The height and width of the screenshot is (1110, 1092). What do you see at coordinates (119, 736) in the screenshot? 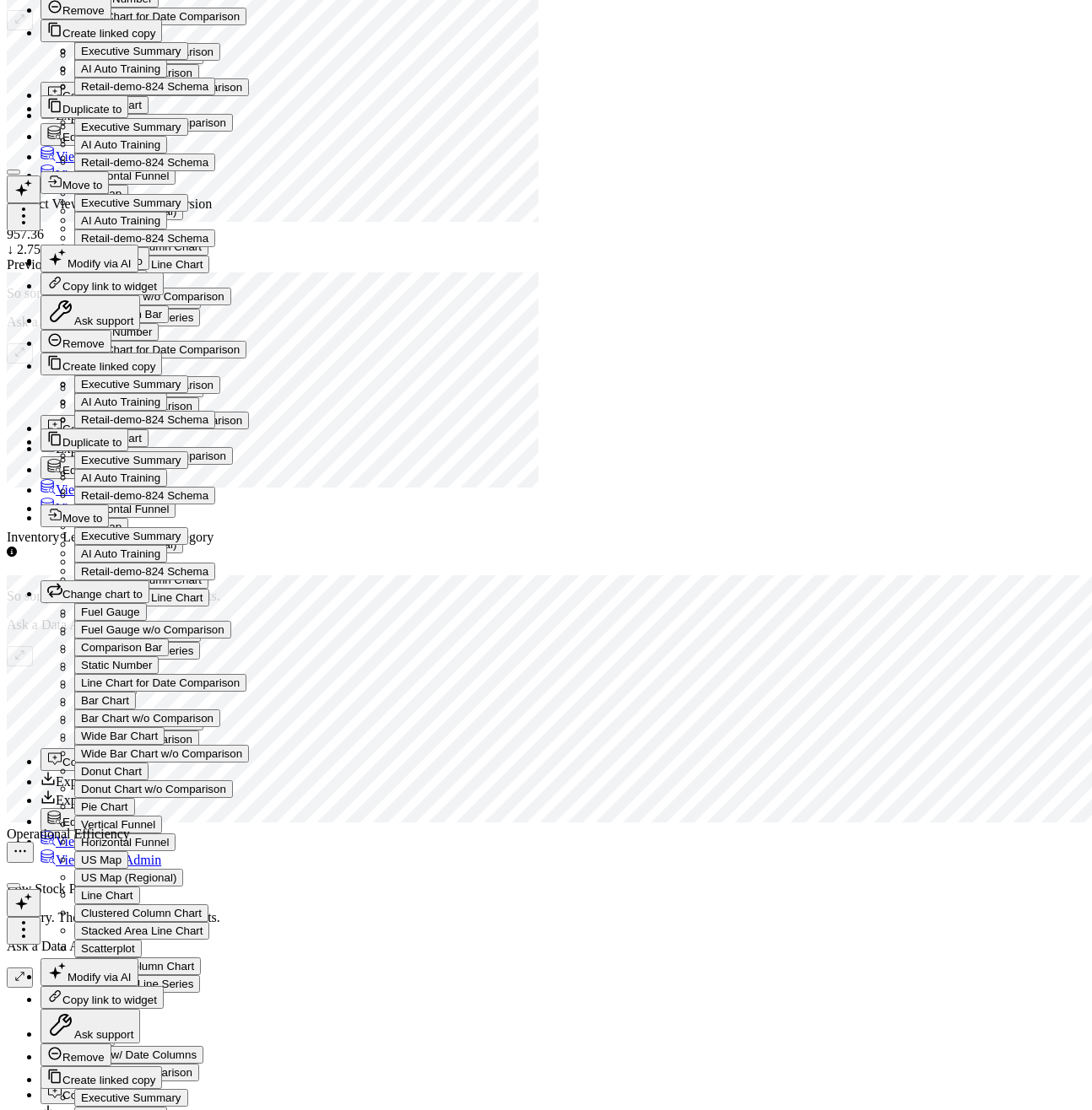
I see `button: Wide Bar Chart` at bounding box center [119, 736].